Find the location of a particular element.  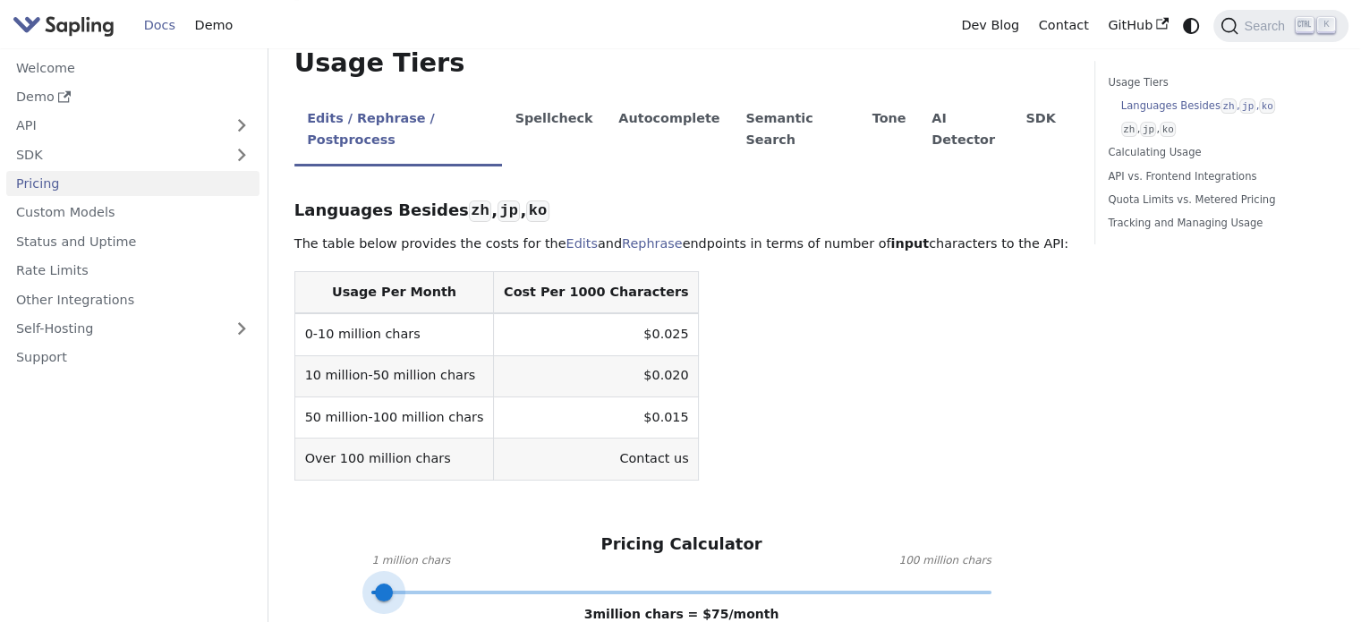

a: Rephrase is located at coordinates (652, 243).